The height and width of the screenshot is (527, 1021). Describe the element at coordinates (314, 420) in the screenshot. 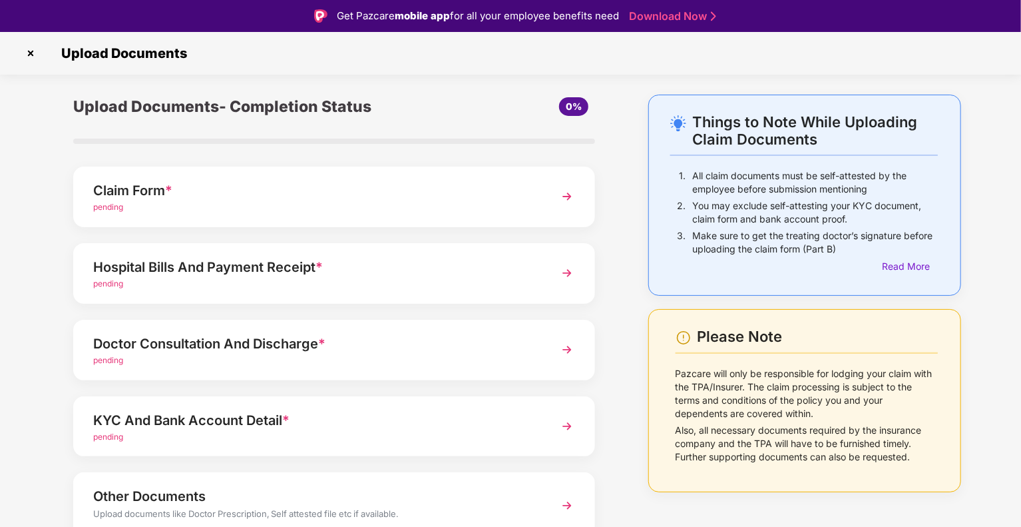

I see `div: KYC And Bank Account Detail` at that location.